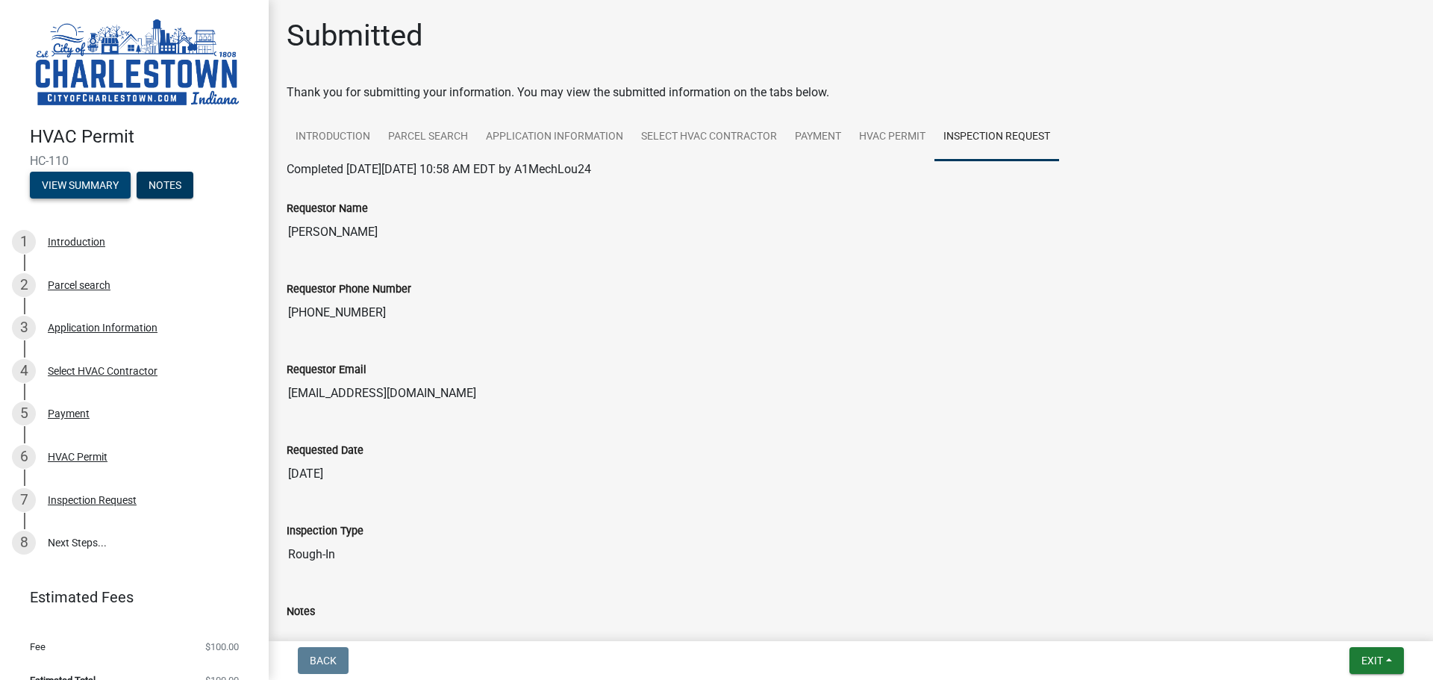  I want to click on div: 7, so click(24, 500).